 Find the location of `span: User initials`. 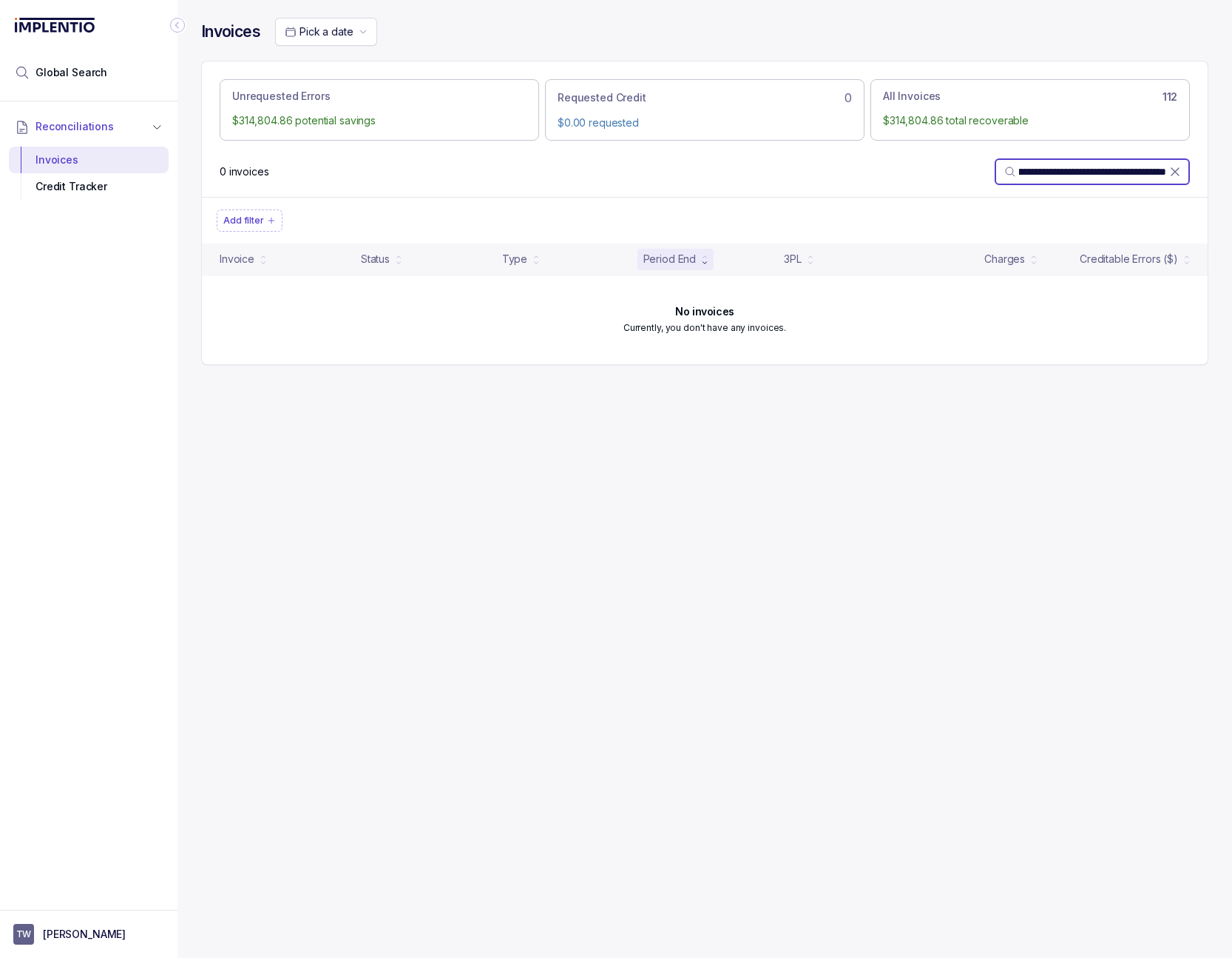

span: User initials is located at coordinates (24, 934).